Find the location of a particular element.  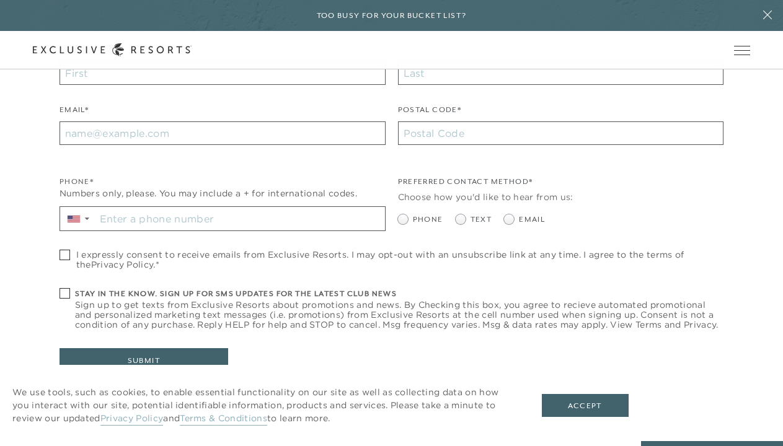

input: Last is located at coordinates (561, 73).